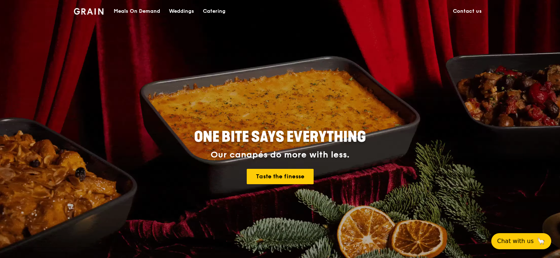  What do you see at coordinates (521, 241) in the screenshot?
I see `button: Chat with us🦙` at bounding box center [521, 241].